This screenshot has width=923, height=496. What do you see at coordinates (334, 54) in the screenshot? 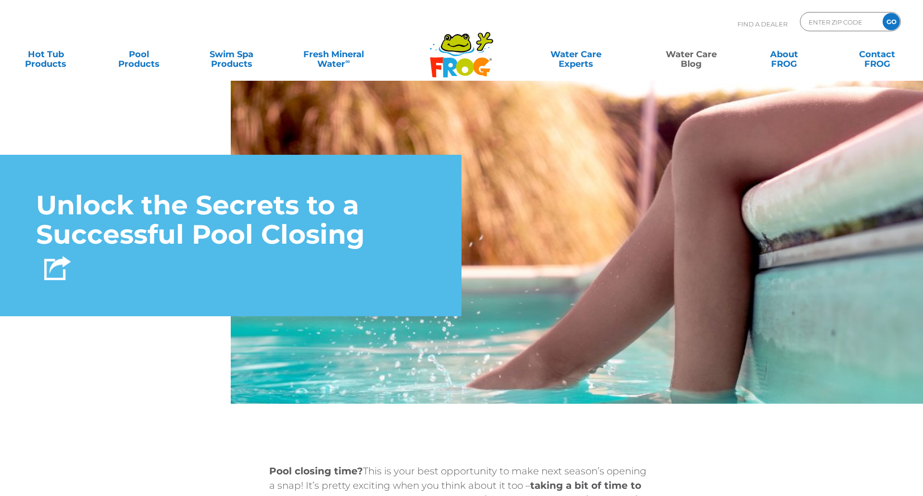
I see `a: Fresh MineralWater∞` at bounding box center [334, 54].